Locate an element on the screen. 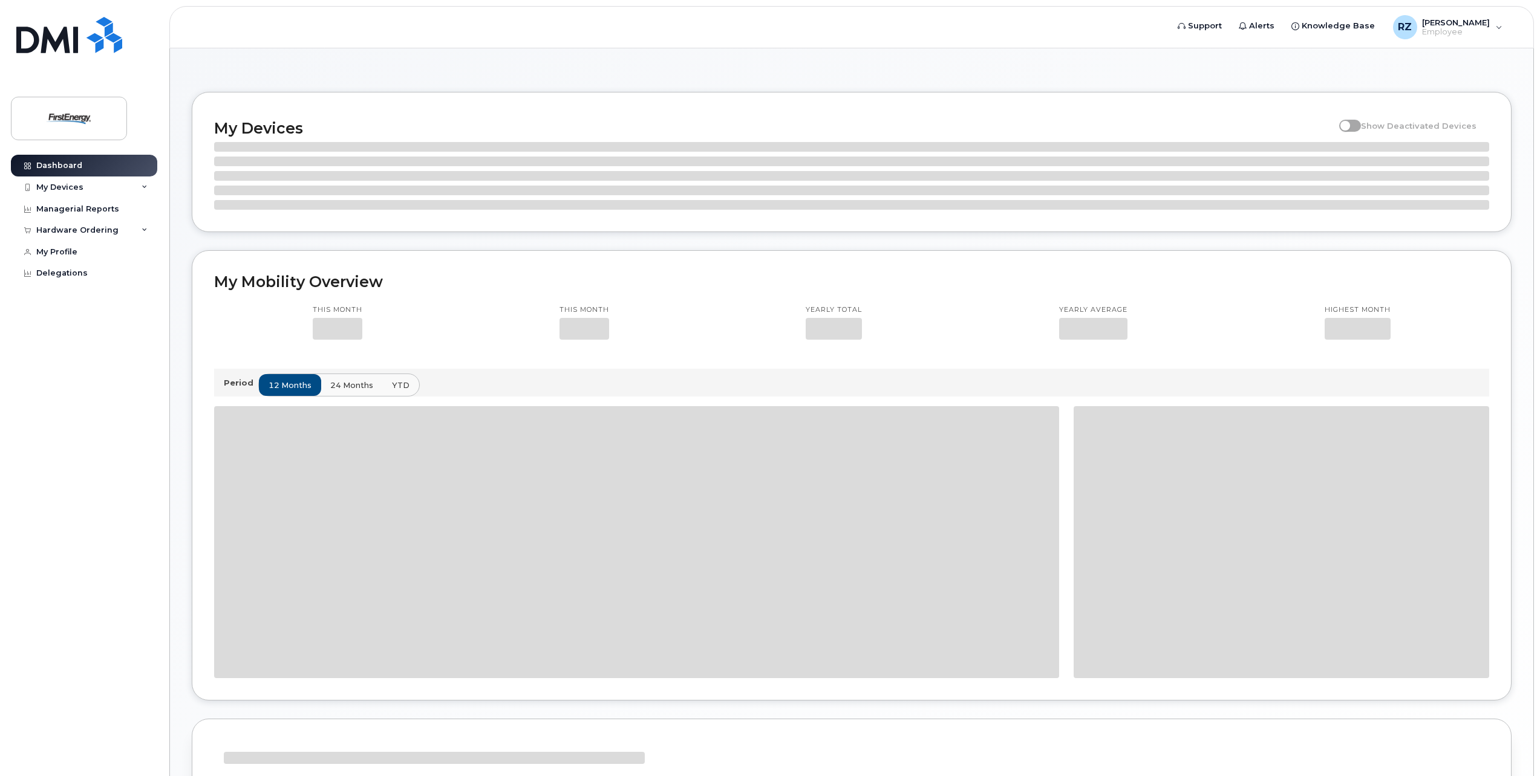 The height and width of the screenshot is (776, 1540). span: Show Deactivated Devices is located at coordinates (1418, 126).